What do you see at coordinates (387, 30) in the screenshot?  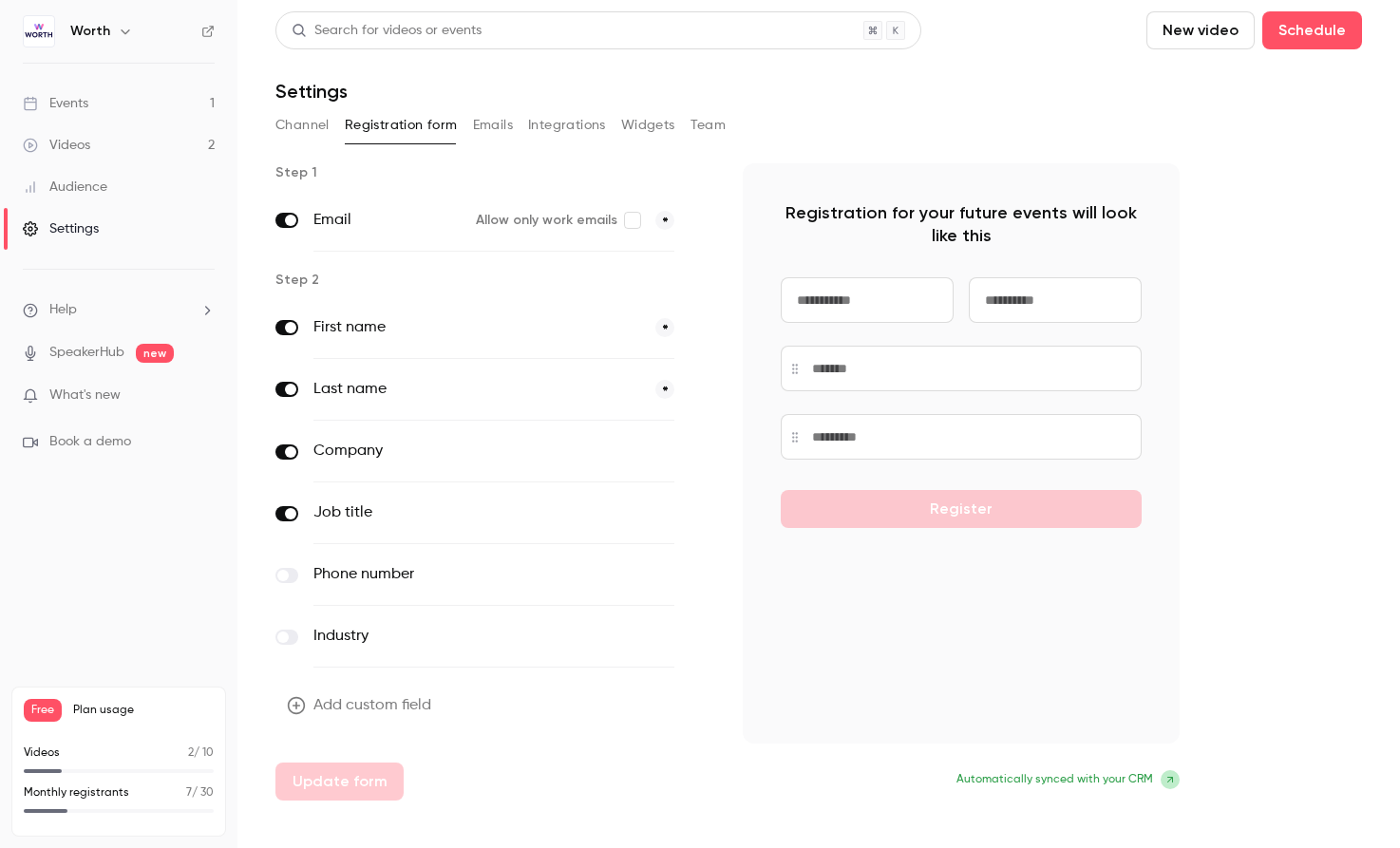 I see `div: Search for videos or events` at bounding box center [387, 30].